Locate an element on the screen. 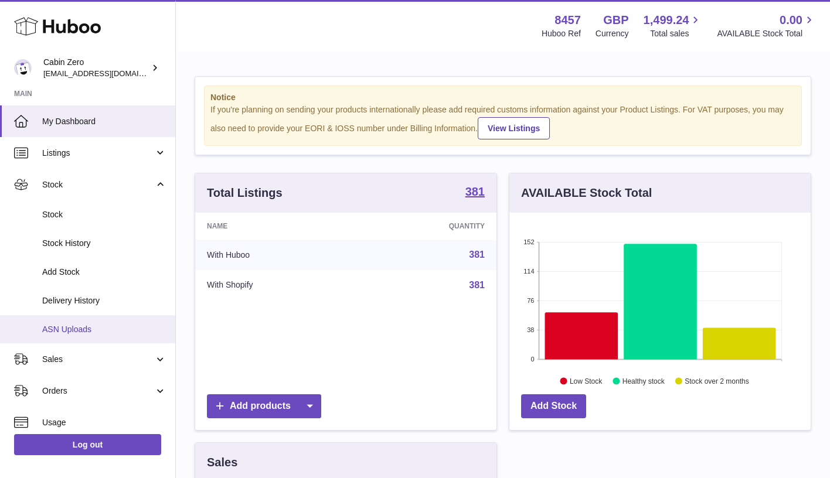 This screenshot has width=830, height=478. div: If you're planning on sending your products internationally please add required customs informati... is located at coordinates (503, 122).